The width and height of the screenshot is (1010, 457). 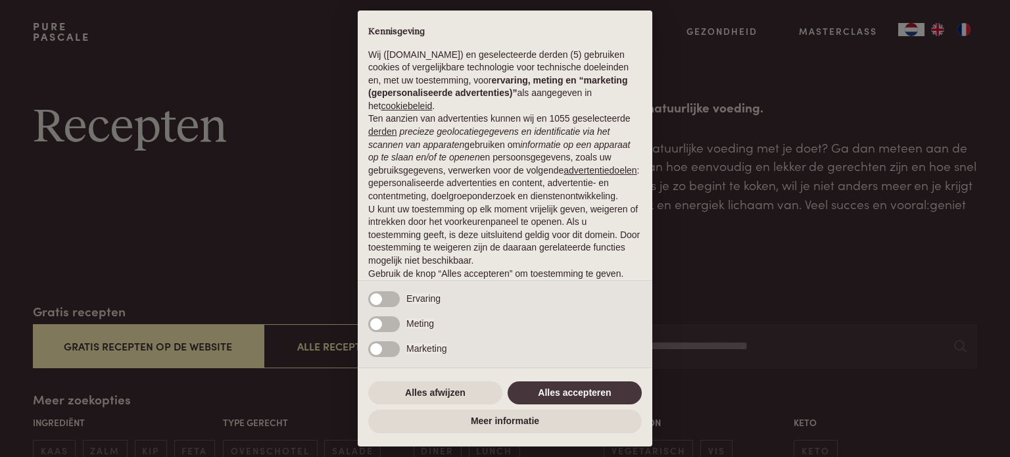 What do you see at coordinates (426, 349) in the screenshot?
I see `span: Marketing` at bounding box center [426, 349].